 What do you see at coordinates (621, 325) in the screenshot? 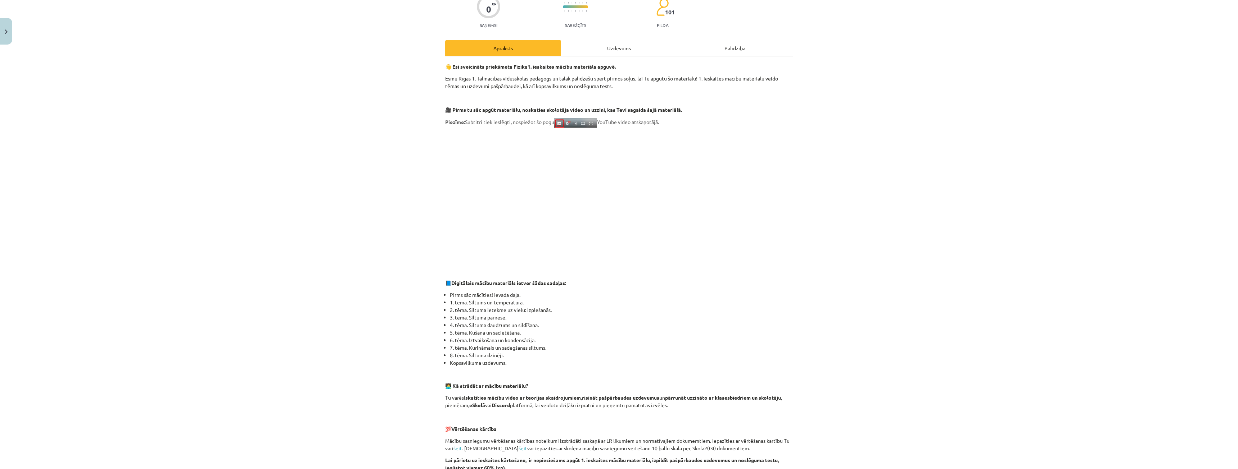
I see `li: 4. tēma. Siltuma daudzums un sildīšana.` at bounding box center [621, 325].